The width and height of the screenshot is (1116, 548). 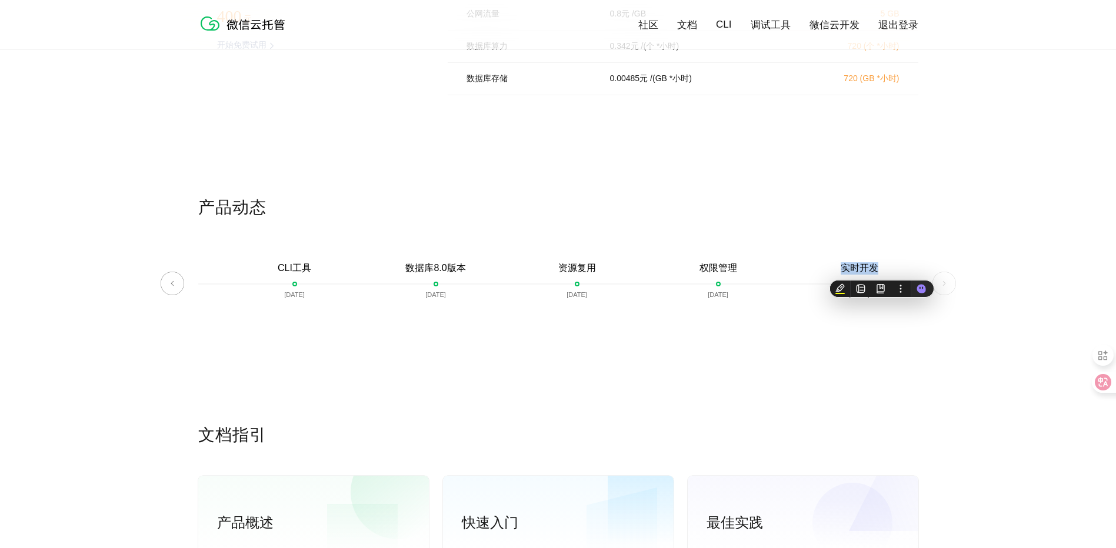 What do you see at coordinates (294, 268) in the screenshot?
I see `p: CLI工具` at bounding box center [294, 268].